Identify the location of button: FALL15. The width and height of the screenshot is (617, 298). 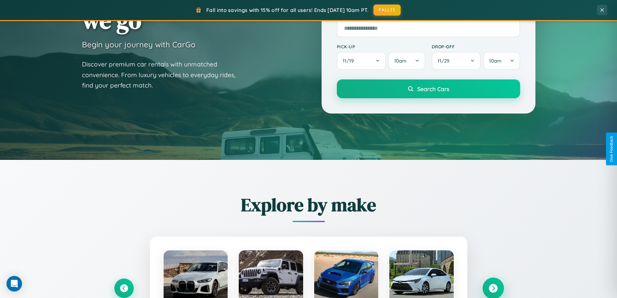
(387, 10).